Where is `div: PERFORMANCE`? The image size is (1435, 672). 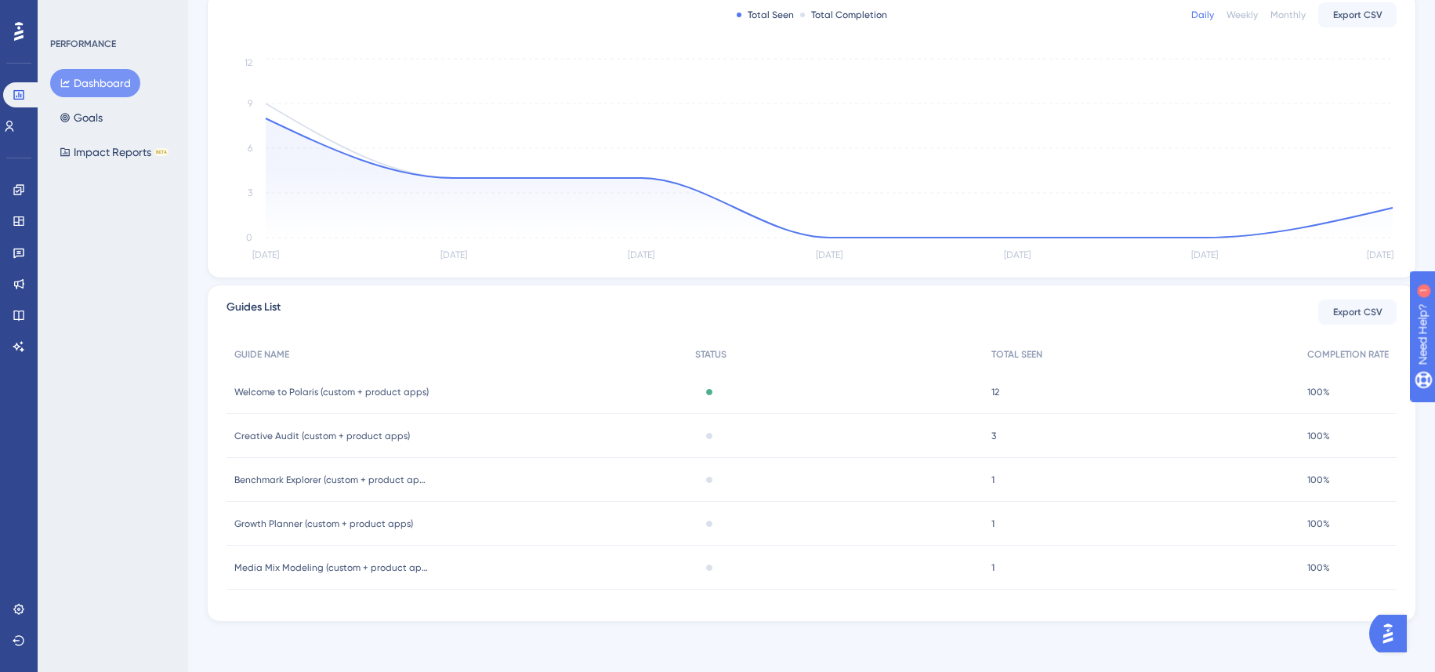 div: PERFORMANCE is located at coordinates (83, 44).